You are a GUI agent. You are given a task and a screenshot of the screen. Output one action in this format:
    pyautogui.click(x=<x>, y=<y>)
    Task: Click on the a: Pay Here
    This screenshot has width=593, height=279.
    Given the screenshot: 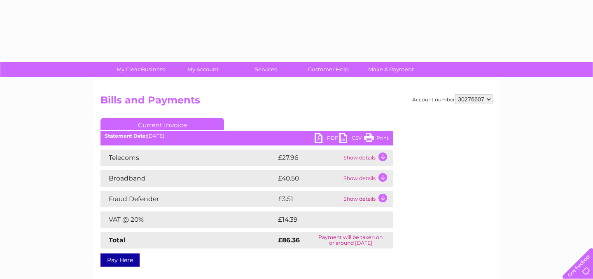 What is the action you would take?
    pyautogui.click(x=120, y=260)
    